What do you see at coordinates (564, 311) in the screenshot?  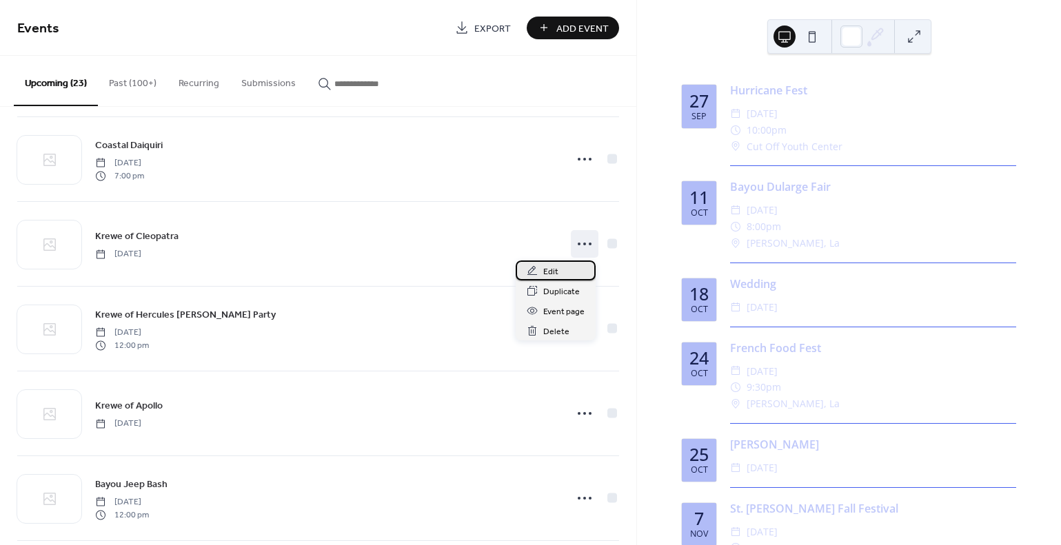 I see `span: Event page` at bounding box center [564, 311].